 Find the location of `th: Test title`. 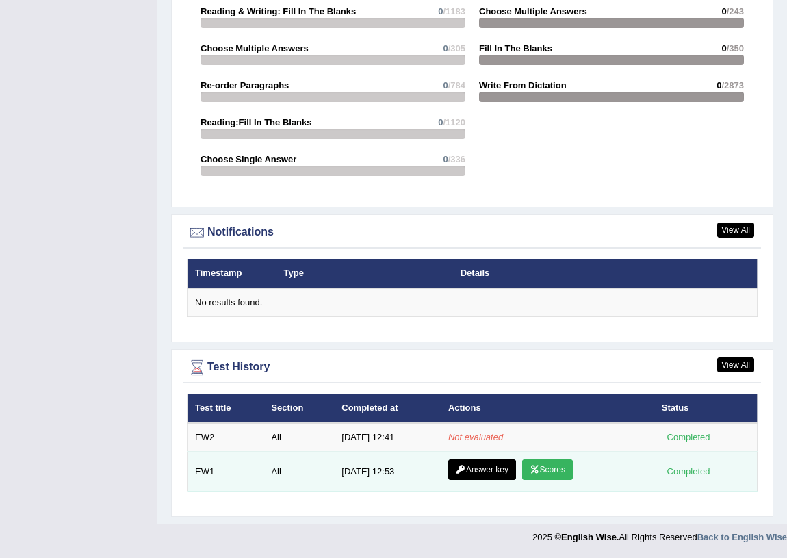

th: Test title is located at coordinates (226, 409).